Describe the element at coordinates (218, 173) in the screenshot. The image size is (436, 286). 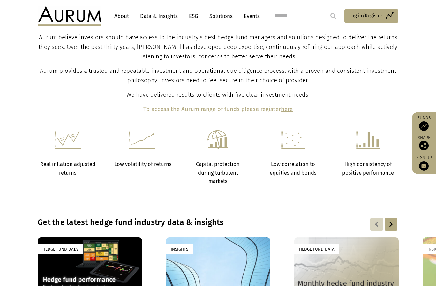
I see `strong: Capital protection during turbulent markets` at that location.